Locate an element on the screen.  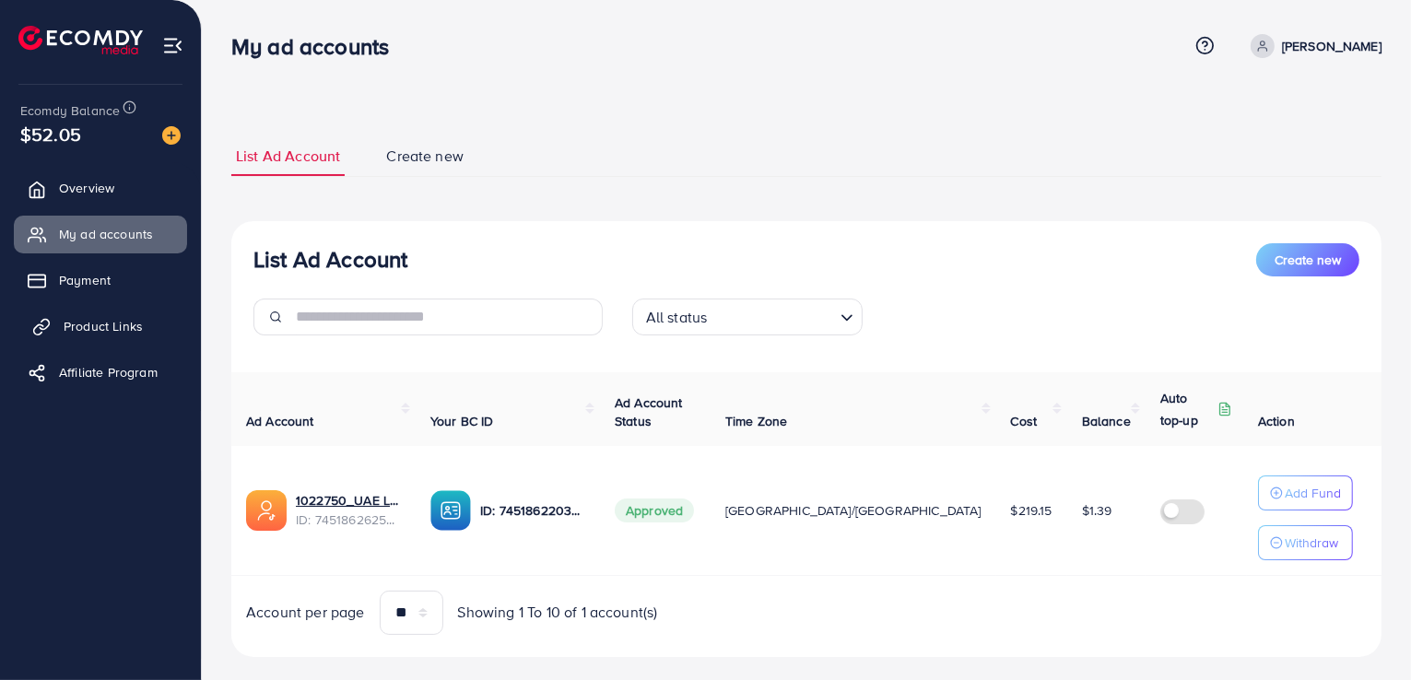
a: Payment is located at coordinates (100, 280).